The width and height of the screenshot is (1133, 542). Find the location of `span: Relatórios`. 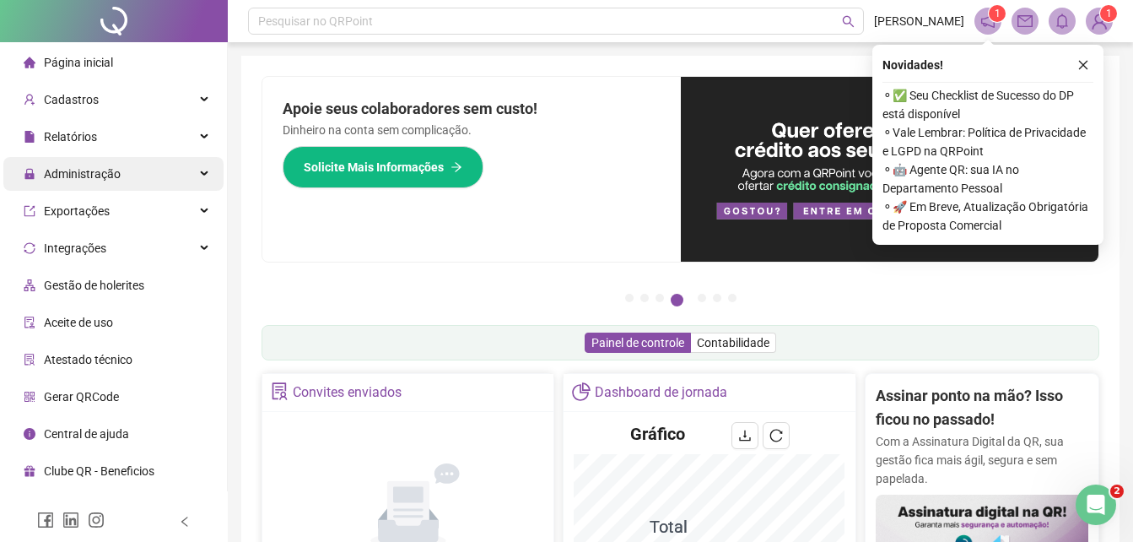

span: Relatórios is located at coordinates (70, 137).